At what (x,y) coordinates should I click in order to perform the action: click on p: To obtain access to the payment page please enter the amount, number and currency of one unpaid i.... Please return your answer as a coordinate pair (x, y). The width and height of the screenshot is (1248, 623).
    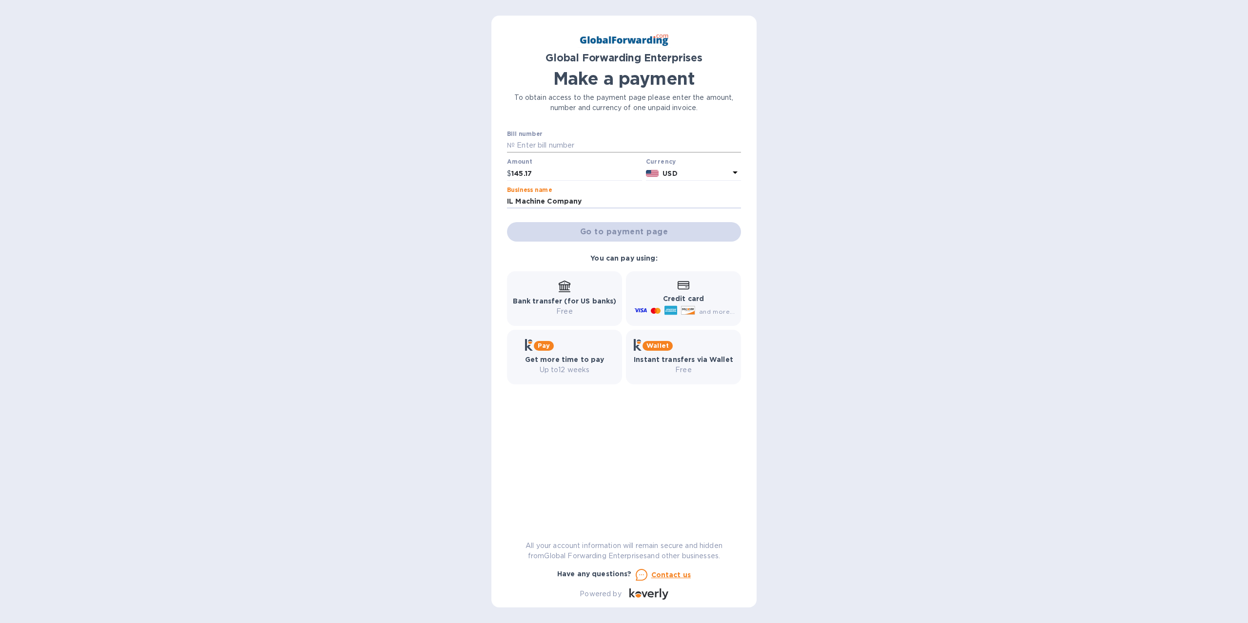
    Looking at the image, I should click on (624, 103).